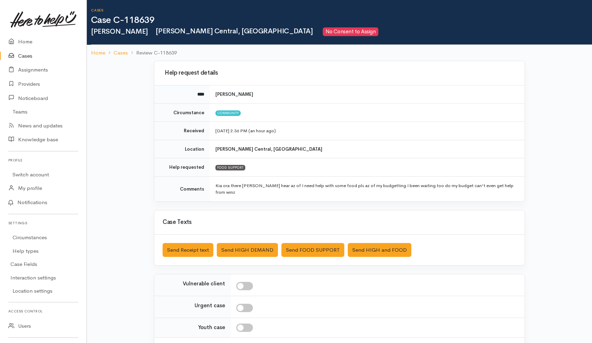 The image size is (592, 343). What do you see at coordinates (43, 311) in the screenshot?
I see `h6: Access control` at bounding box center [43, 311].